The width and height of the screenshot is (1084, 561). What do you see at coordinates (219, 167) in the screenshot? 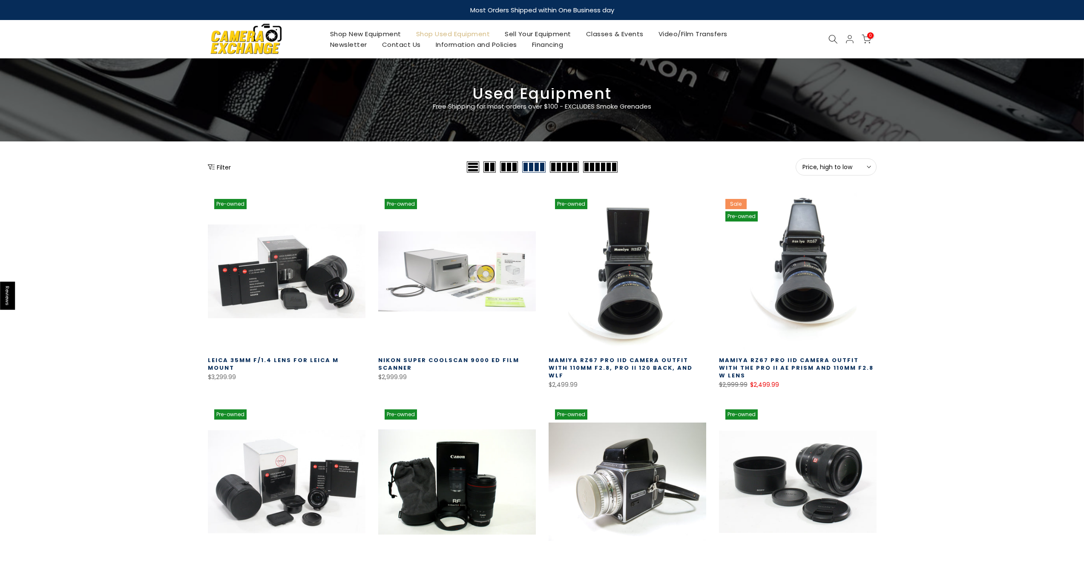
I see `button: Show filters` at bounding box center [219, 167].